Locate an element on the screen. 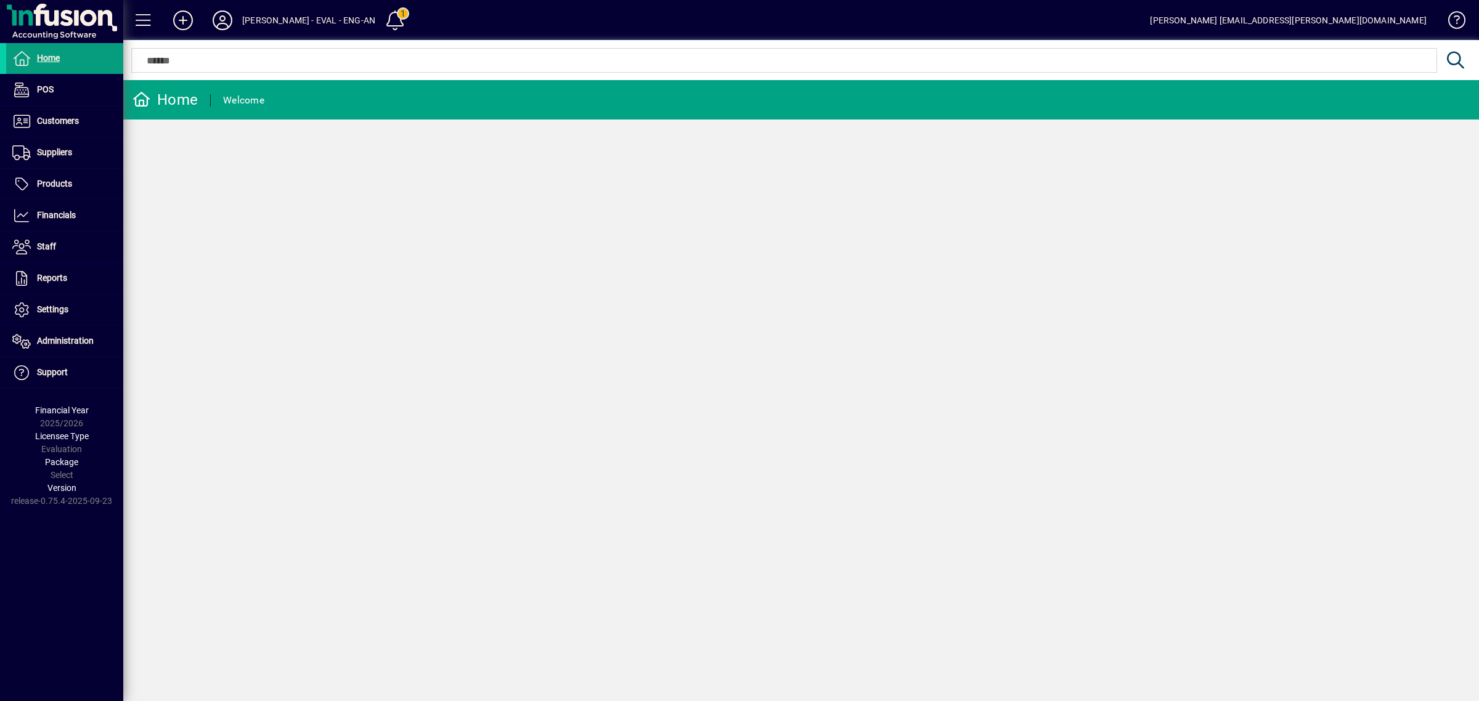 The height and width of the screenshot is (701, 1479). button: Add is located at coordinates (183, 20).